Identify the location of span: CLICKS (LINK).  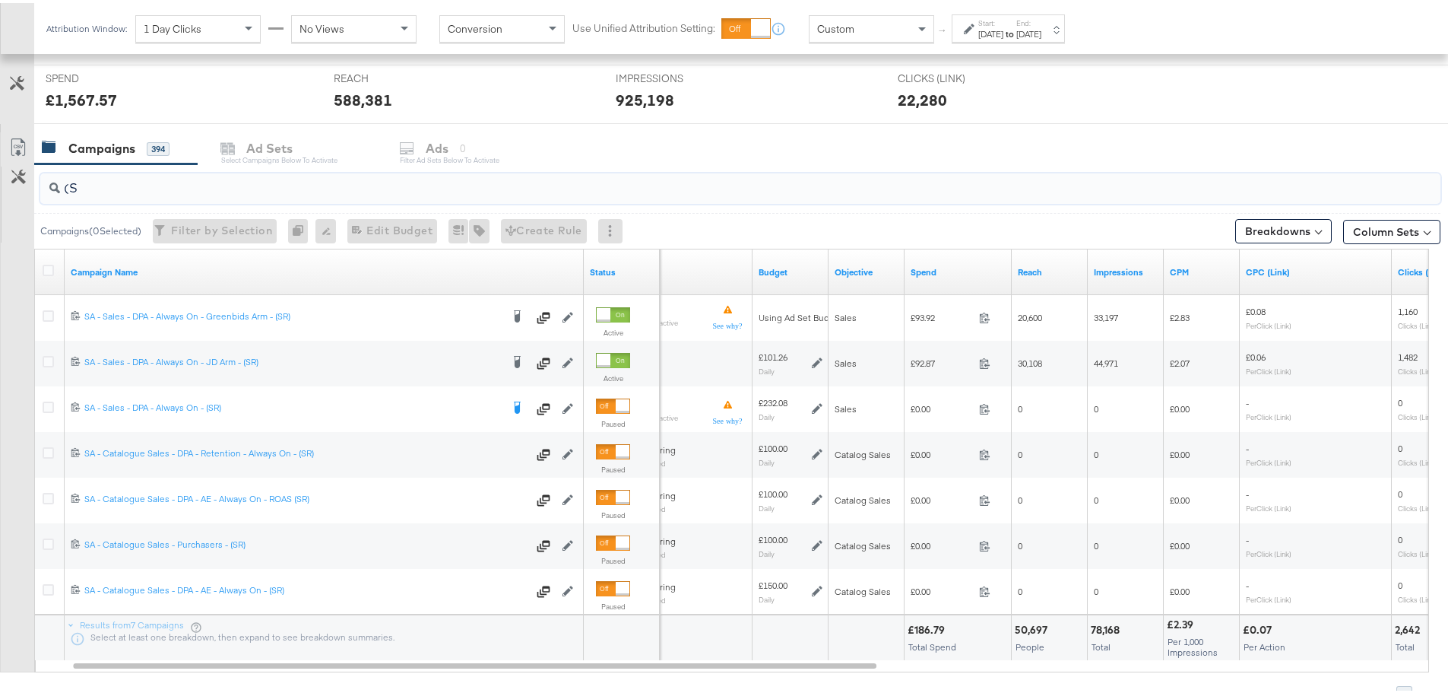
(955, 75).